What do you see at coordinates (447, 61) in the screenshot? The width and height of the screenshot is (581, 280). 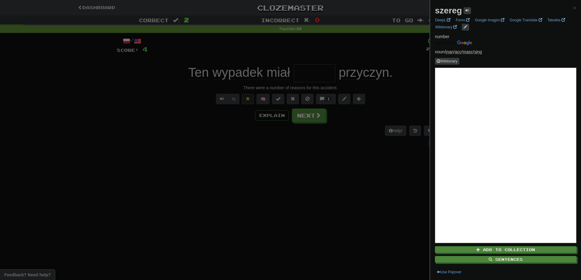 I see `button: Wiktionary` at bounding box center [447, 61].